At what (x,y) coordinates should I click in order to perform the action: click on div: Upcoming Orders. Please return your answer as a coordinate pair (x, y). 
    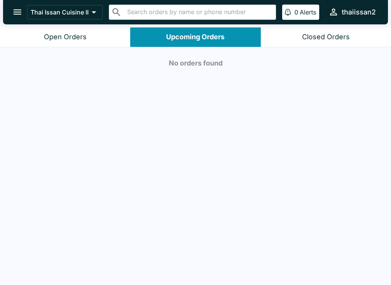
    Looking at the image, I should click on (195, 37).